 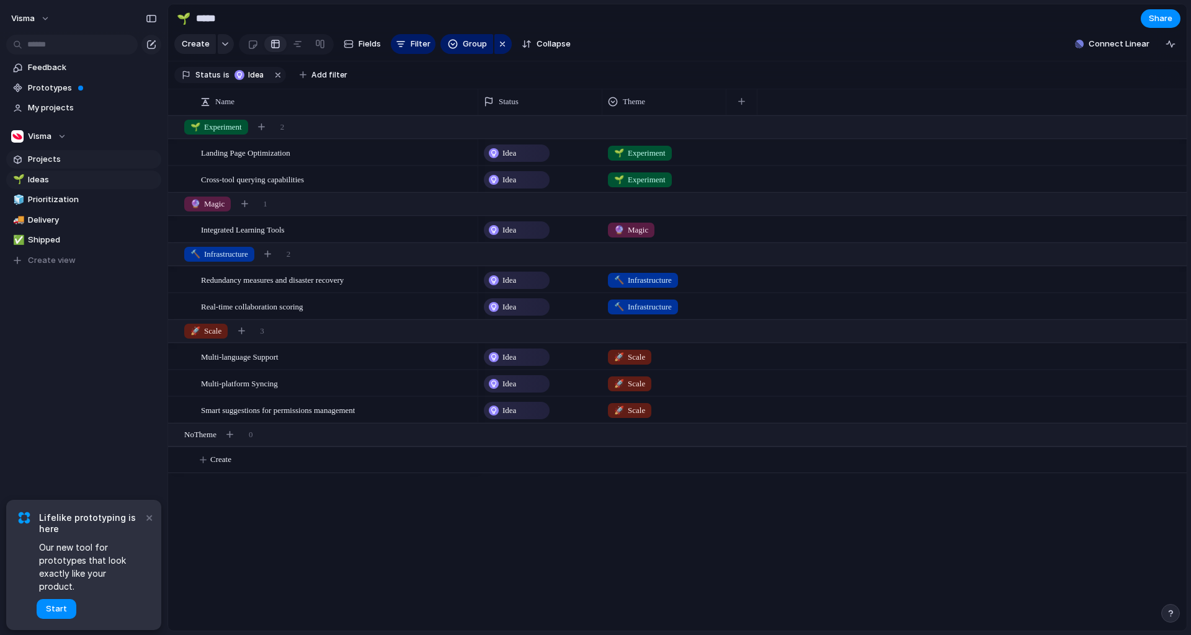 I want to click on a: ✅Shipped, so click(x=84, y=240).